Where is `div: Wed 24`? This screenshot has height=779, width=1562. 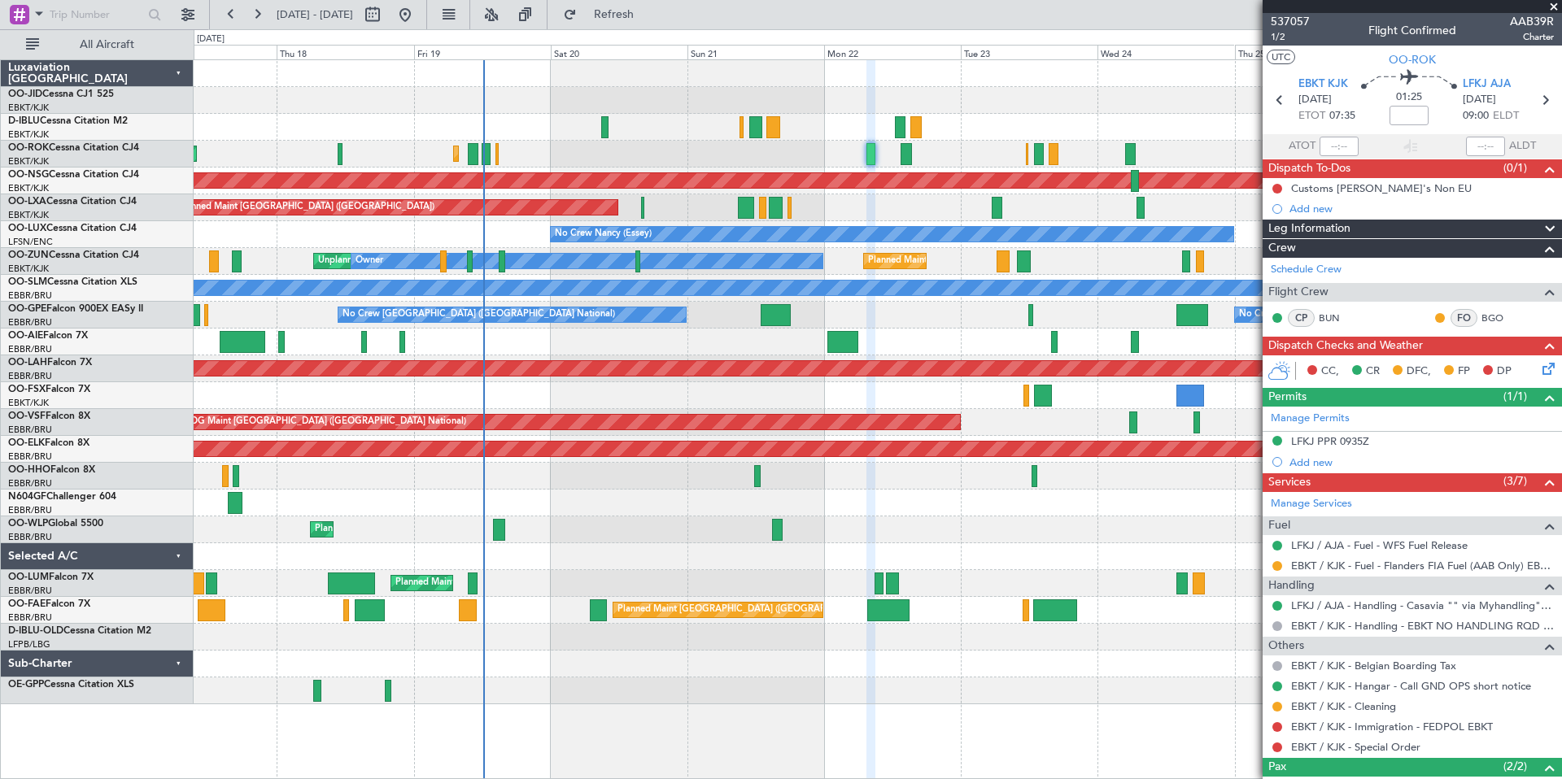
div: Wed 24 is located at coordinates (1165, 52).